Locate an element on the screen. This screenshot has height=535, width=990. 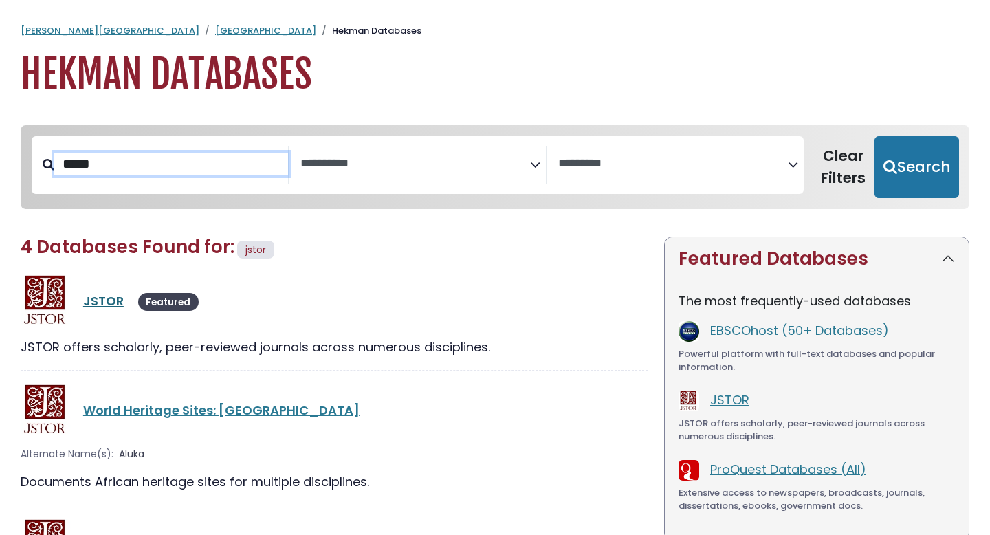
a: EBSCOhost (50+ Databases) is located at coordinates (799, 330).